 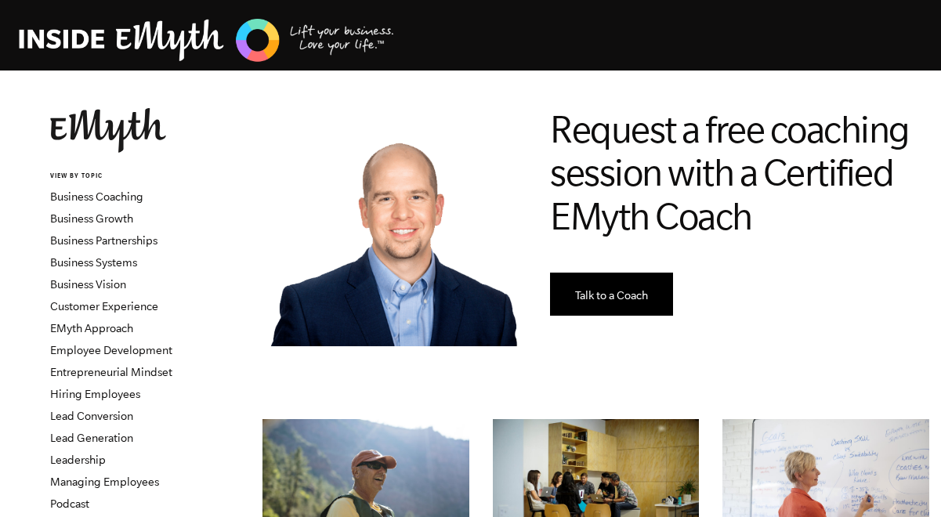 What do you see at coordinates (104, 306) in the screenshot?
I see `a: Customer Experience` at bounding box center [104, 306].